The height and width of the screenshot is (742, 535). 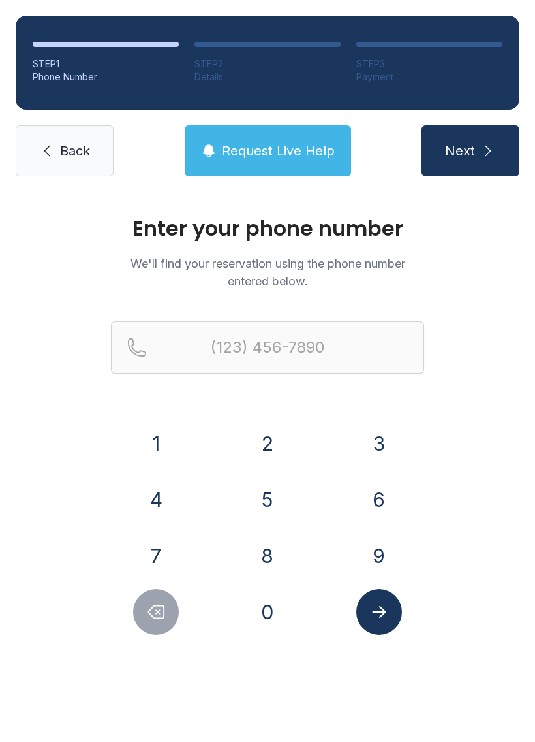 I want to click on button: 6, so click(x=379, y=500).